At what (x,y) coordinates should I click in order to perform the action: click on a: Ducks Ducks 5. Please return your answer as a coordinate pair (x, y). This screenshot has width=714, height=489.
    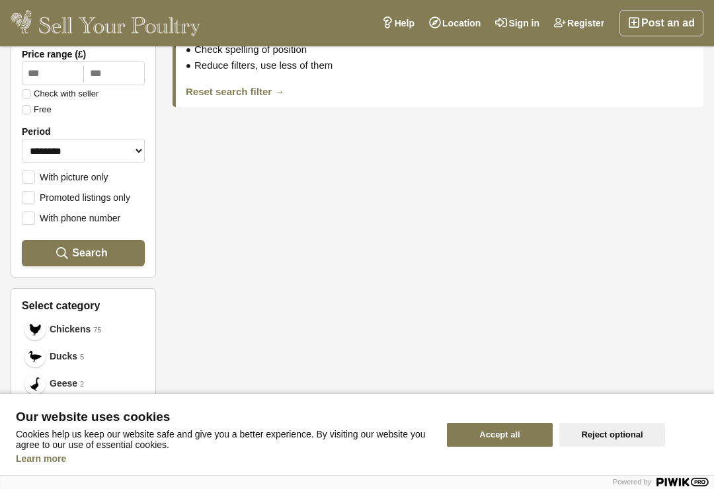
    Looking at the image, I should click on (83, 356).